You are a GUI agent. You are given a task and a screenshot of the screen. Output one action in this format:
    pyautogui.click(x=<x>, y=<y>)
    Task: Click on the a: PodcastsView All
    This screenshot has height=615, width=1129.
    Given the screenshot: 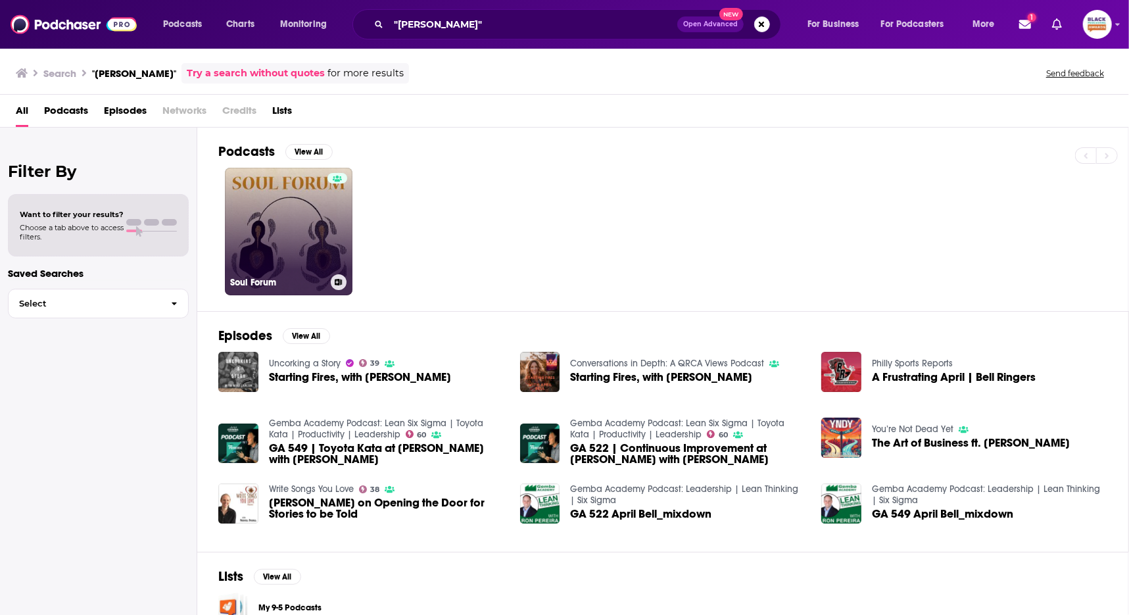 What is the action you would take?
    pyautogui.click(x=276, y=151)
    